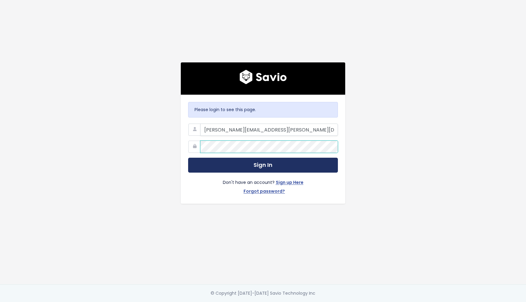 The height and width of the screenshot is (302, 526). What do you see at coordinates (263, 165) in the screenshot?
I see `button: Sign In` at bounding box center [263, 165].